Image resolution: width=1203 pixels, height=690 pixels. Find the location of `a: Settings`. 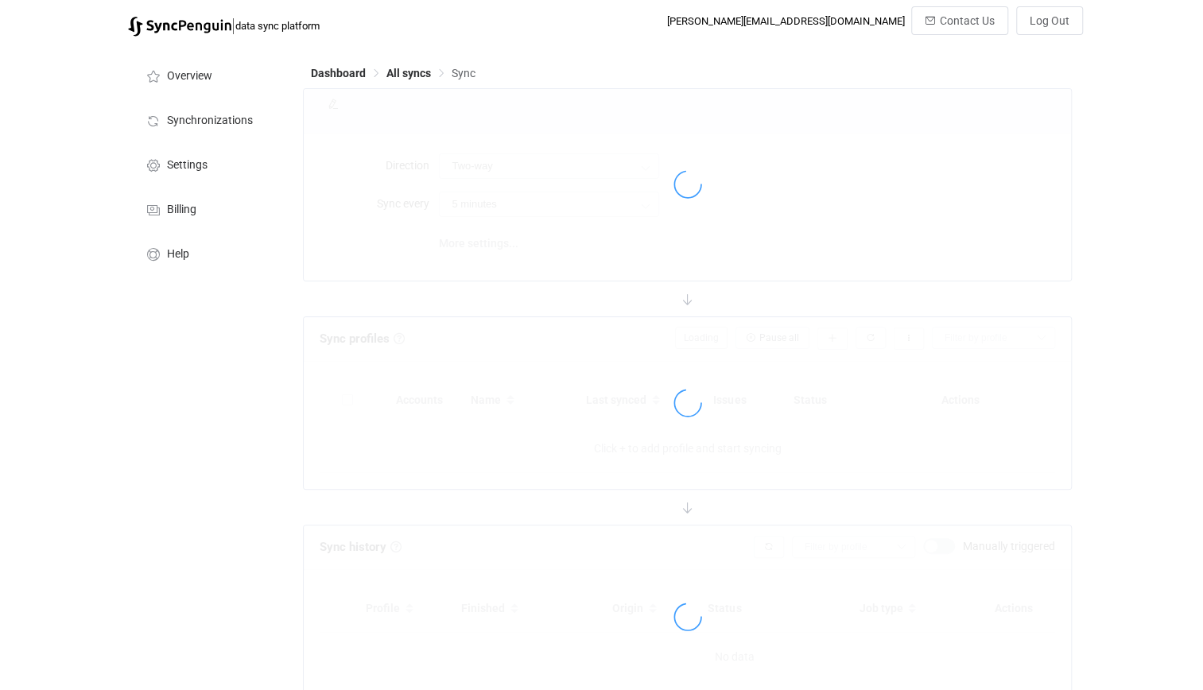

a: Settings is located at coordinates (208, 164).